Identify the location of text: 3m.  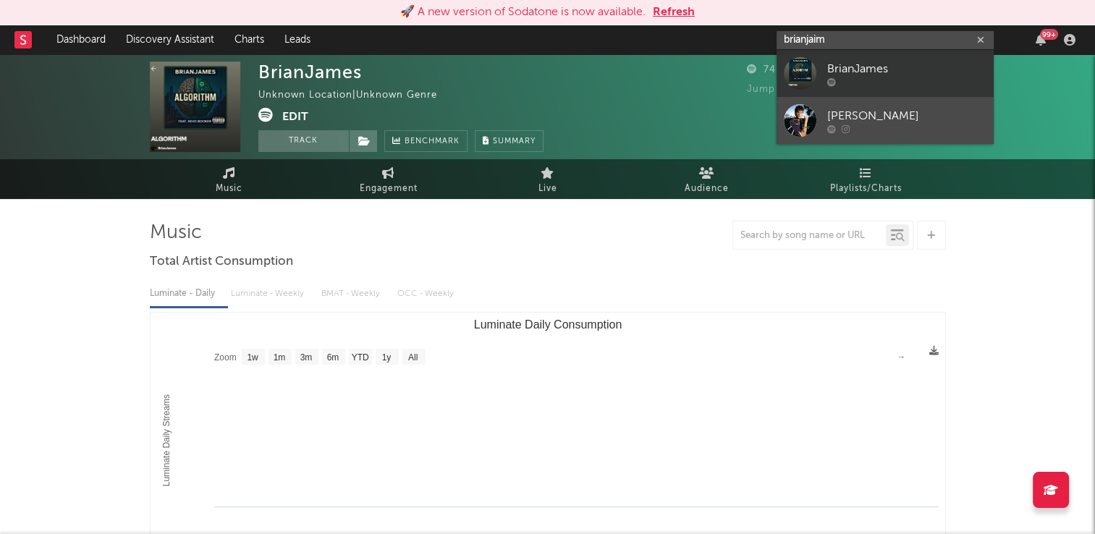
(305, 357).